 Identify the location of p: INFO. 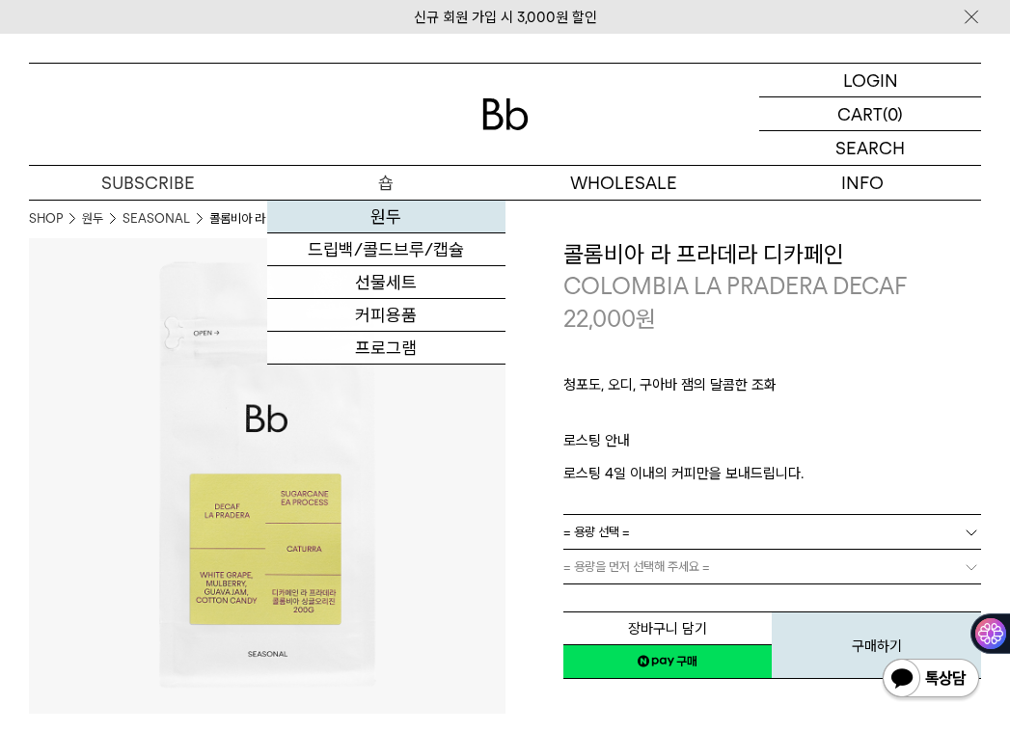
(862, 182).